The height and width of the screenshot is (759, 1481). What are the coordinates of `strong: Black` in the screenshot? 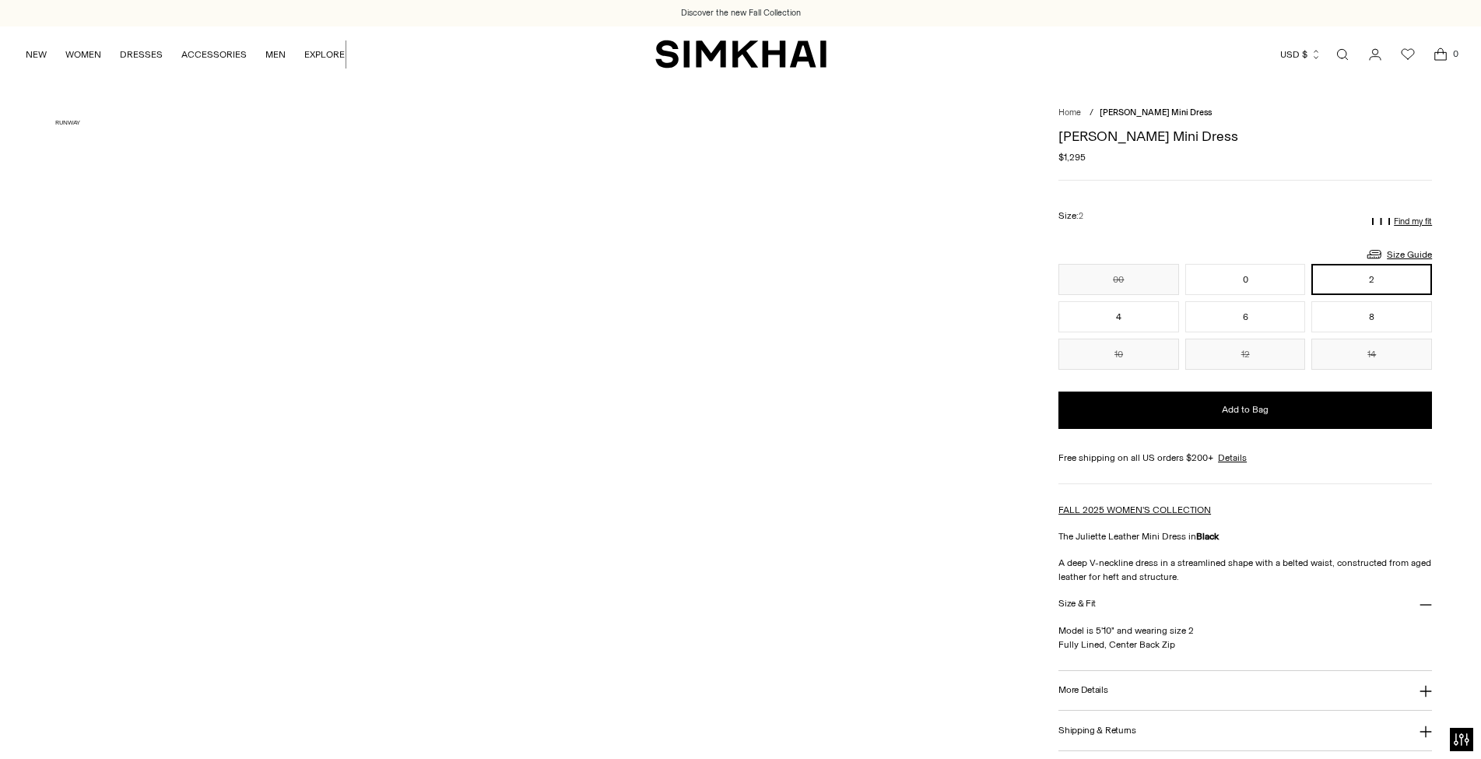 It's located at (1207, 536).